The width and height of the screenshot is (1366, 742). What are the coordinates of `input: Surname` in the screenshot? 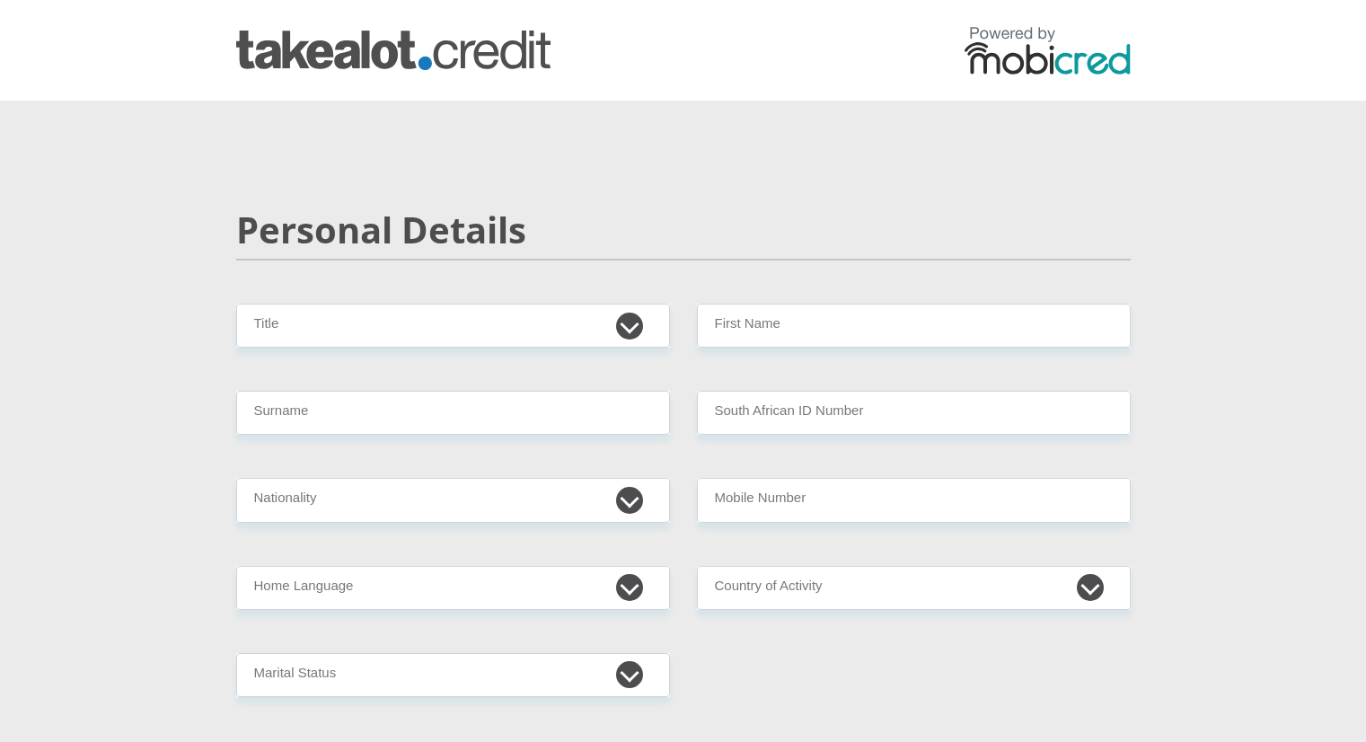 It's located at (453, 412).